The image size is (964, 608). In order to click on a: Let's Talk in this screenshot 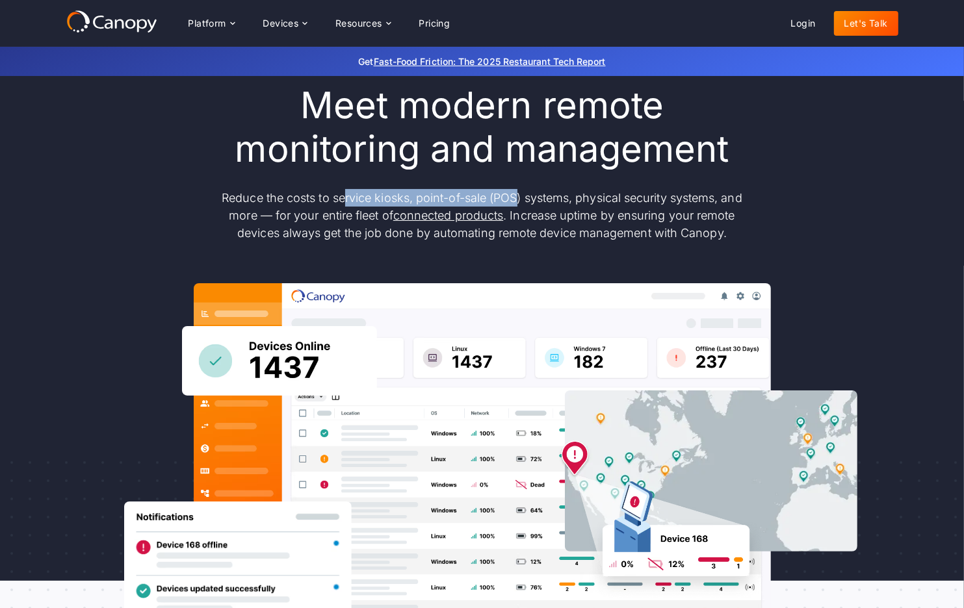, I will do `click(866, 23)`.